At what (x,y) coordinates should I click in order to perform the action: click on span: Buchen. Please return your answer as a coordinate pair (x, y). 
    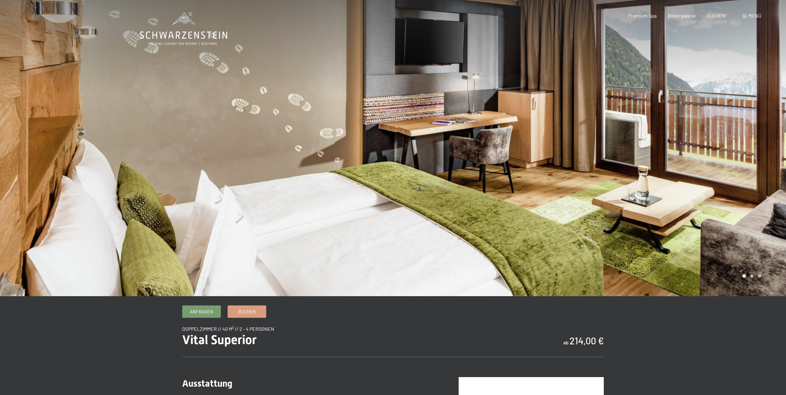
    Looking at the image, I should click on (247, 312).